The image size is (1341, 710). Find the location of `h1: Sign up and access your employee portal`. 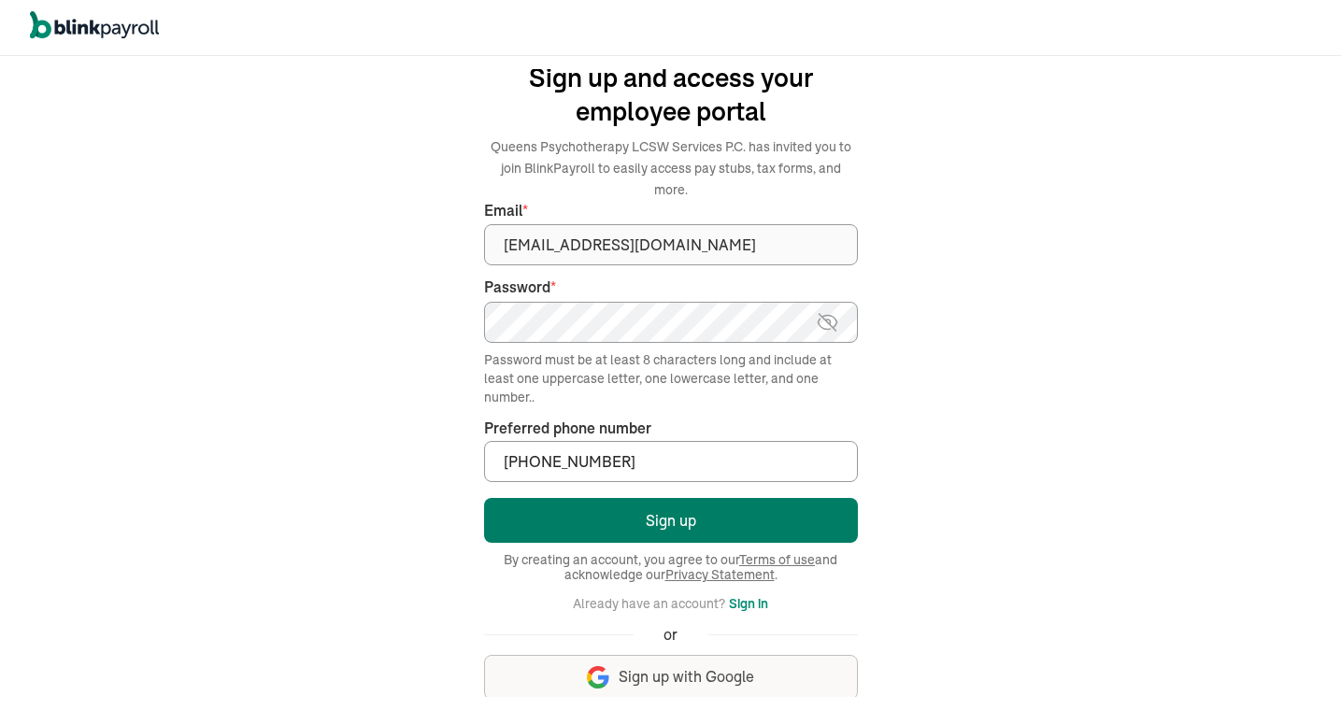

h1: Sign up and access your employee portal is located at coordinates (671, 94).